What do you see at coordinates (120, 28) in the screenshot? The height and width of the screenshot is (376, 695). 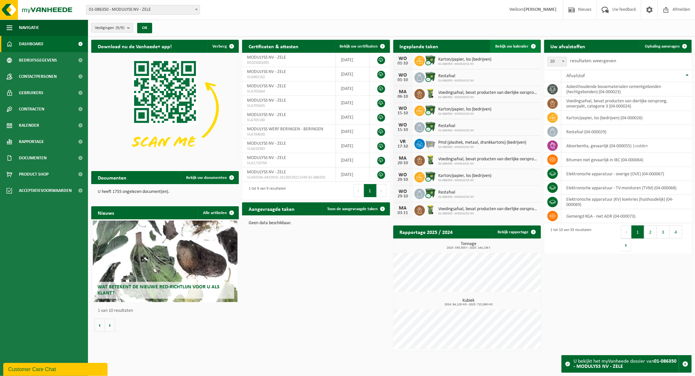 I see `count: (9/9)` at bounding box center [120, 28].